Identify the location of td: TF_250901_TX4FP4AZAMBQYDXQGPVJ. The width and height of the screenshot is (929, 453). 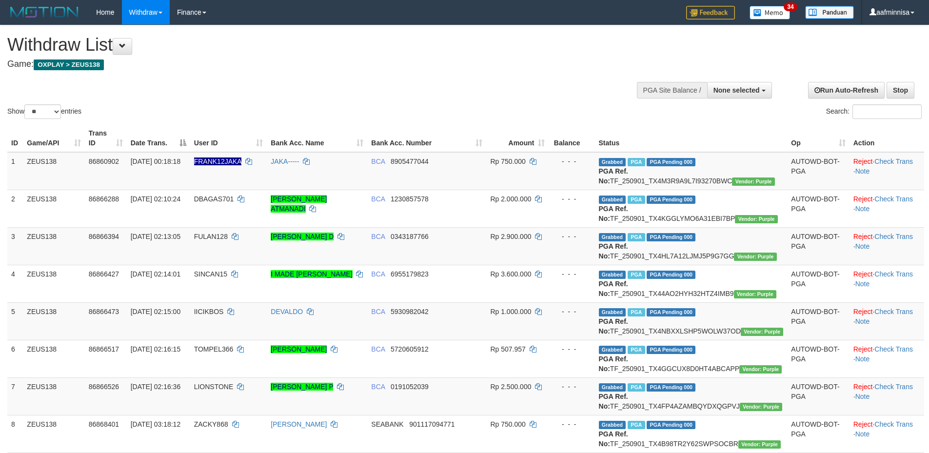
(691, 396).